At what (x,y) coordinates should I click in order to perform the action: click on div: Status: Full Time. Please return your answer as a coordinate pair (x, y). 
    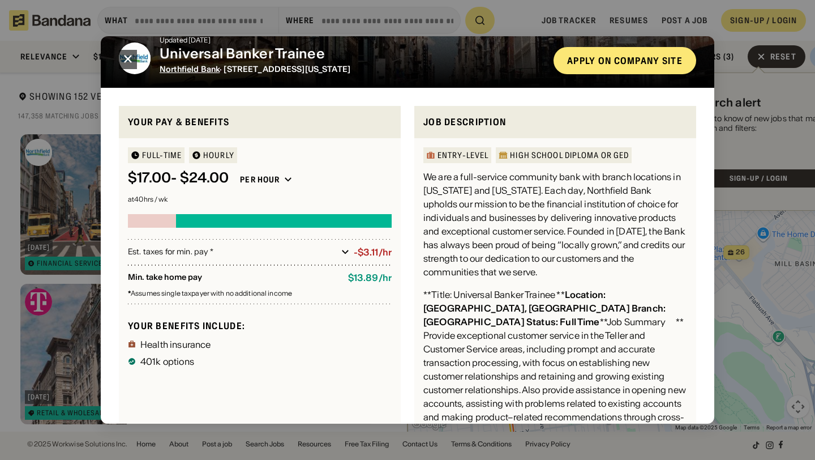
    Looking at the image, I should click on (563, 321).